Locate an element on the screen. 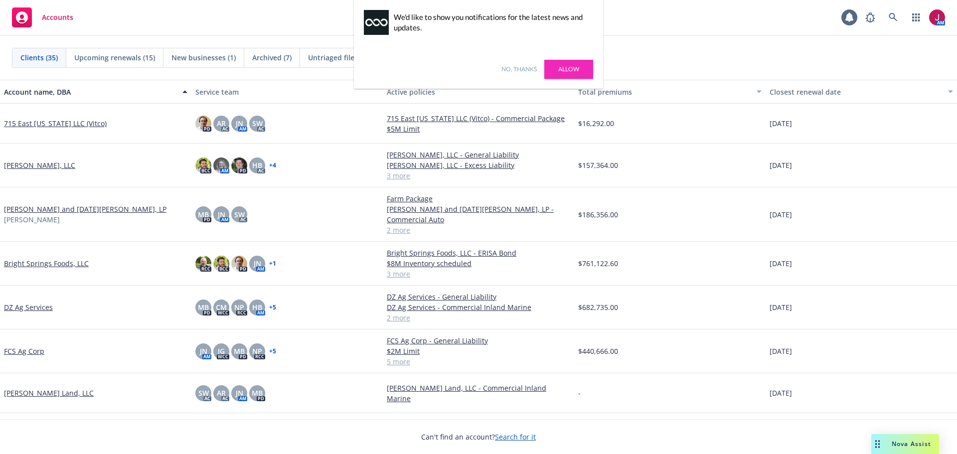 Image resolution: width=957 pixels, height=454 pixels. span: $440,666.00 is located at coordinates (598, 351).